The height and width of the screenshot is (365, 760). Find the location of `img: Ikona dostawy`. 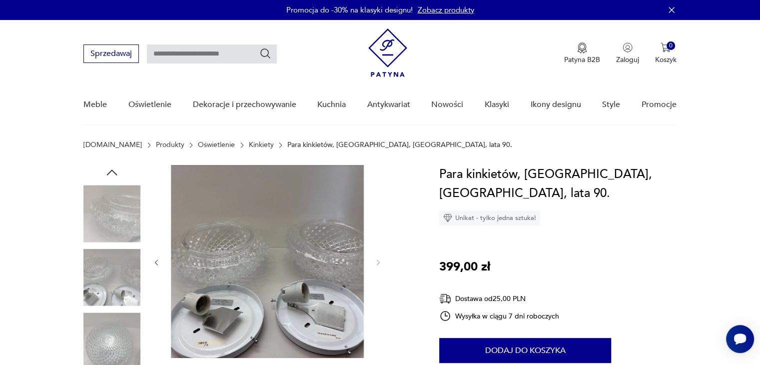

img: Ikona dostawy is located at coordinates (445, 298).